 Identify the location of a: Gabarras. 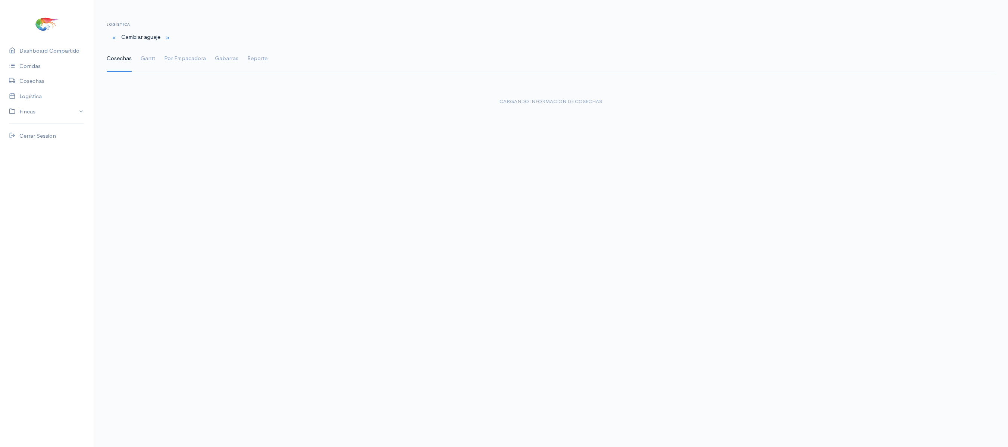
(226, 59).